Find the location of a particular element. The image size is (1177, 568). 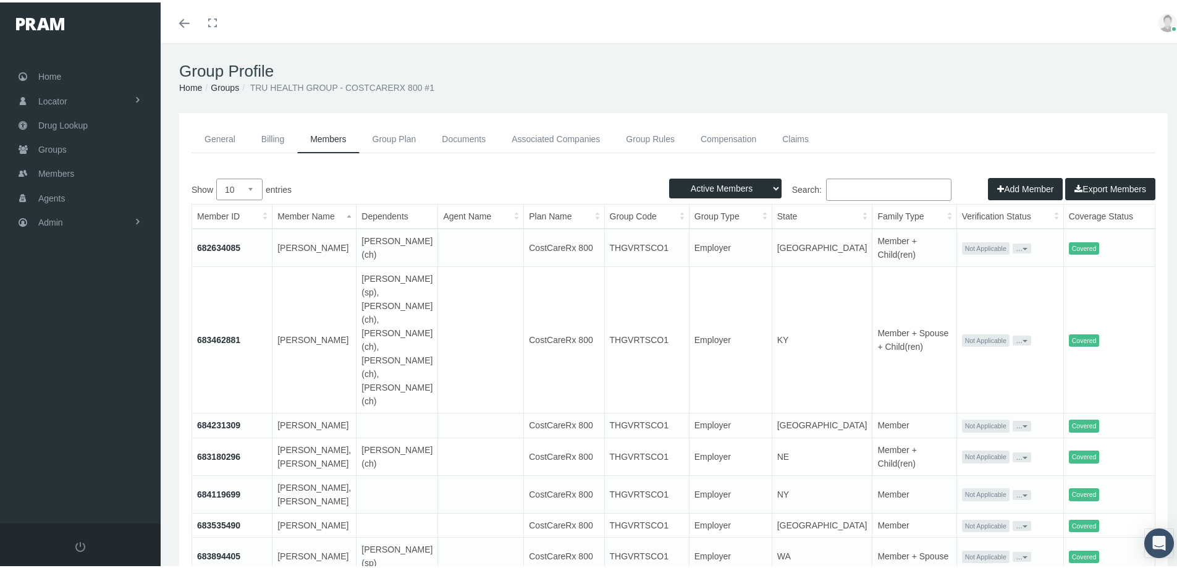

td: Member + Spouse + Child(ren) is located at coordinates (914, 337).